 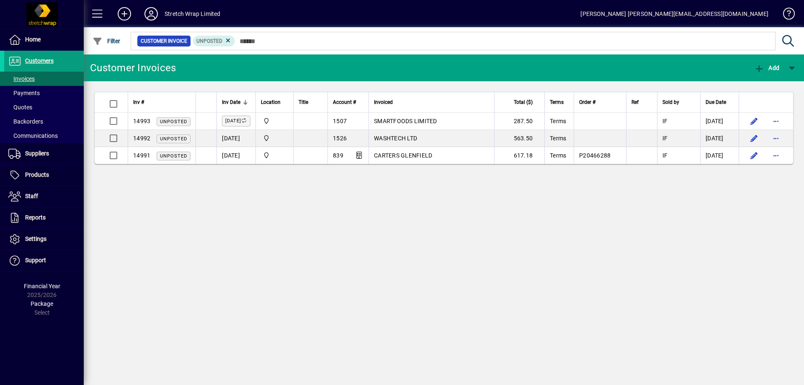 I want to click on span: Suppliers, so click(x=37, y=153).